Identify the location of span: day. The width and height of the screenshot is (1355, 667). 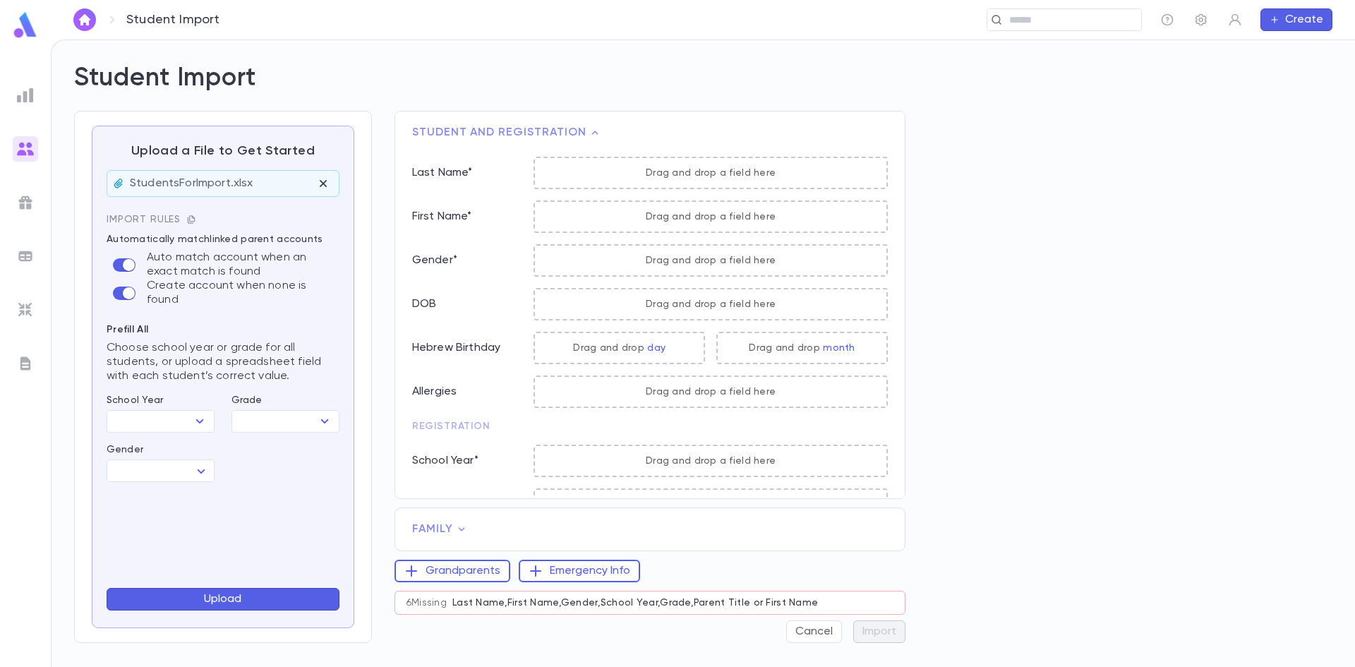
(656, 348).